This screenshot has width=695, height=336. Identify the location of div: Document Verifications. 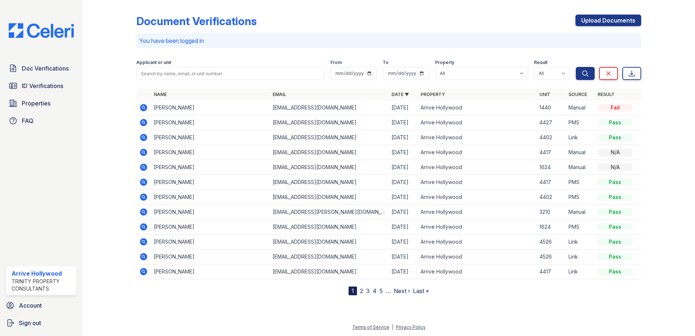
(196, 21).